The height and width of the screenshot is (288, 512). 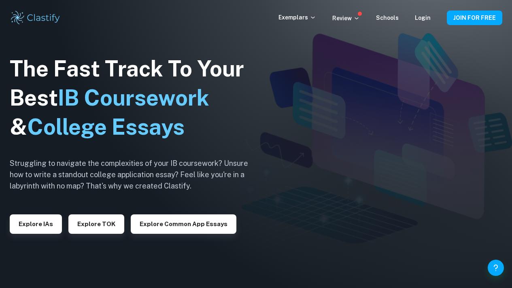 What do you see at coordinates (297, 17) in the screenshot?
I see `p: Exemplars` at bounding box center [297, 17].